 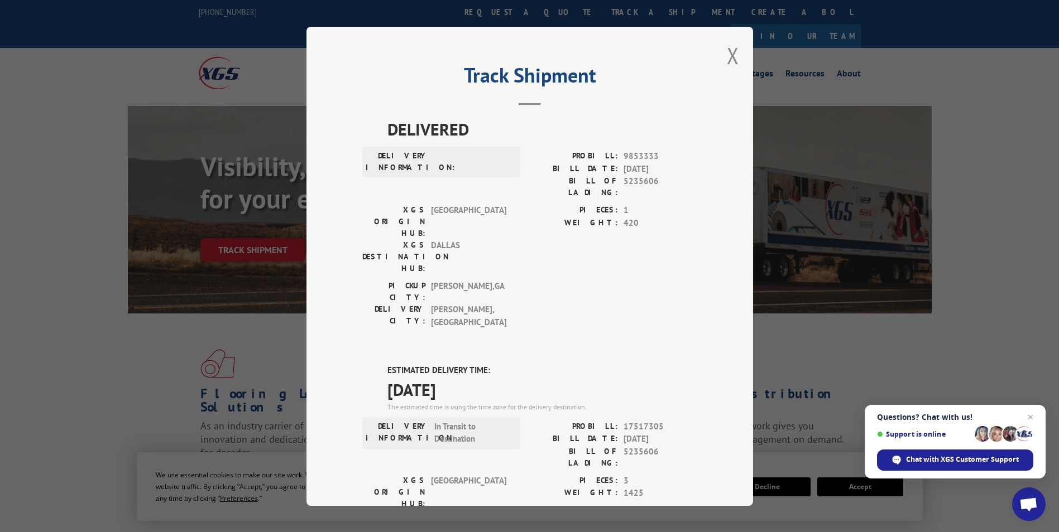 What do you see at coordinates (393, 292) in the screenshot?
I see `label: PICKUP CITY:` at bounding box center [393, 292].